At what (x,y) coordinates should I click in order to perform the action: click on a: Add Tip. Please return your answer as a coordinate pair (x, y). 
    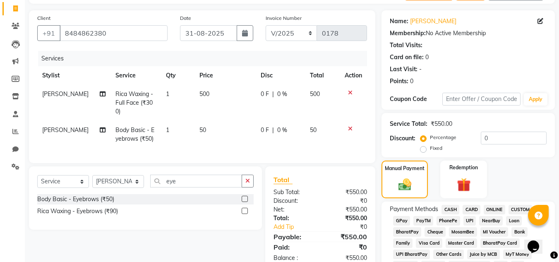
    Looking at the image, I should click on (298, 227).